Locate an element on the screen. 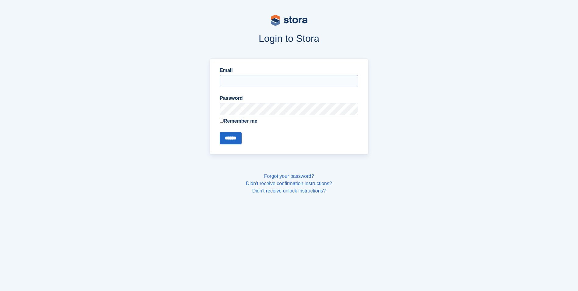 Image resolution: width=578 pixels, height=291 pixels. img: stora-logo-53a41332b3708ae10de48c4981b4e9114cc0af31d8433b30ea865607fb682f29.svg is located at coordinates (289, 20).